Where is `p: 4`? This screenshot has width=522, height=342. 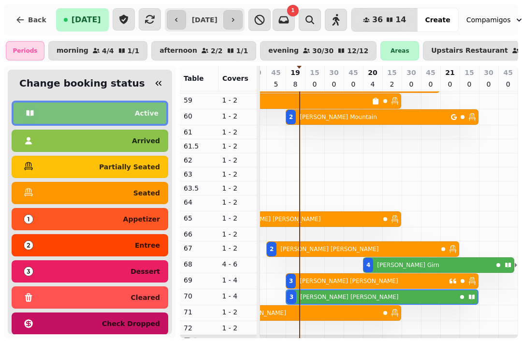 p: 4 is located at coordinates (373, 84).